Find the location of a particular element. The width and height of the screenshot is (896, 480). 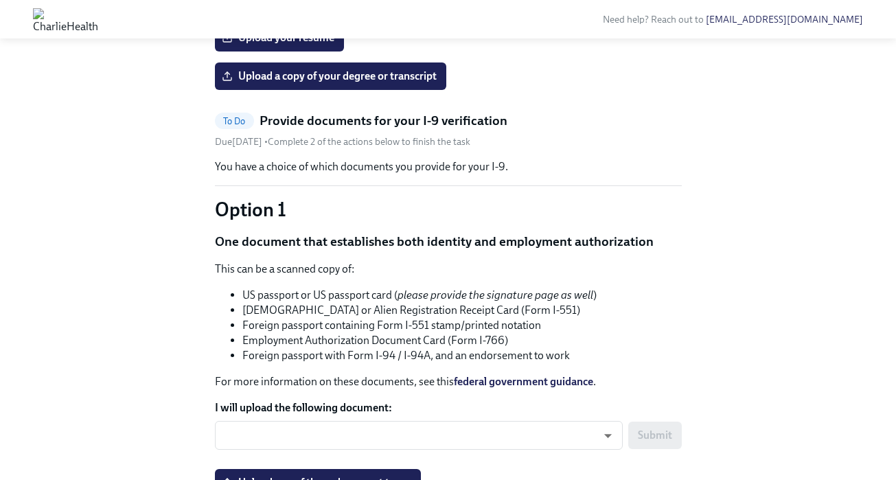

a: federal government guidance is located at coordinates (523, 381).